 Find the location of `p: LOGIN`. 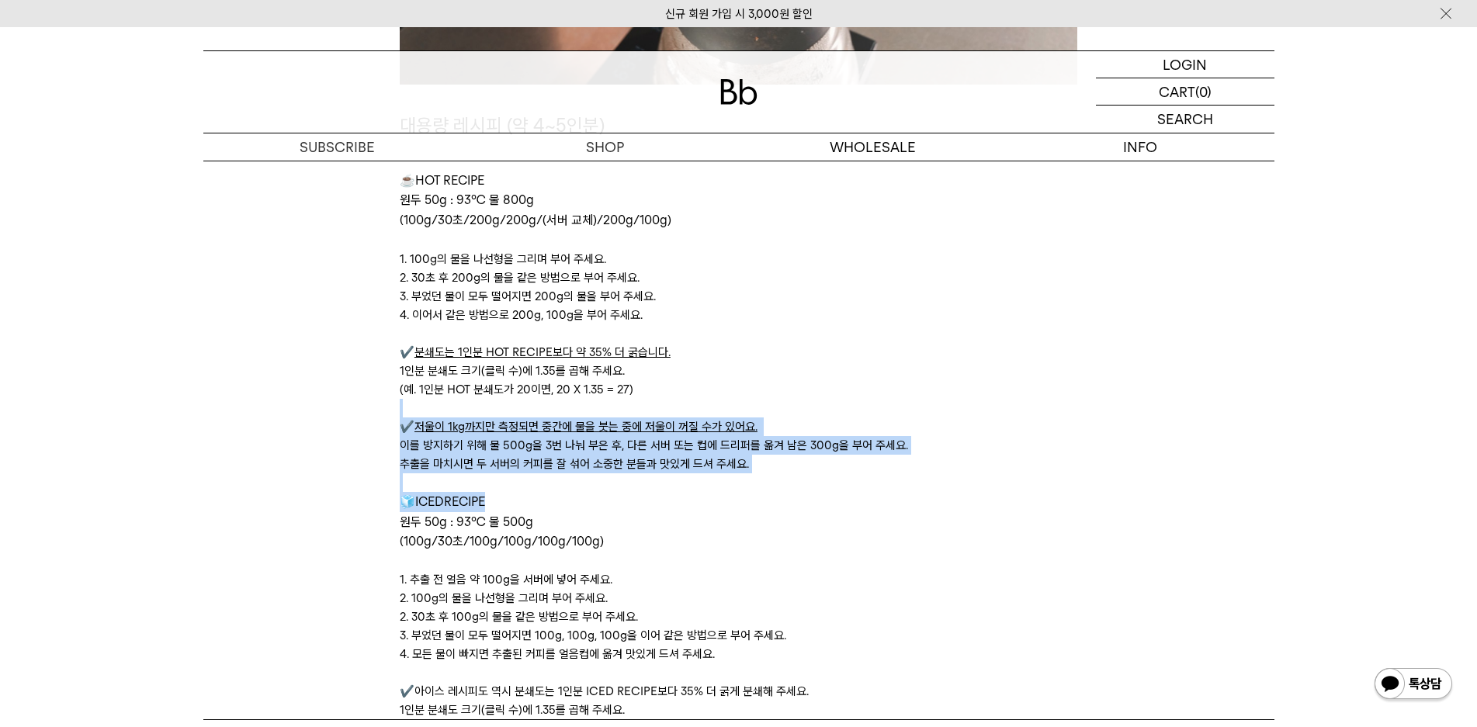

p: LOGIN is located at coordinates (1185, 64).